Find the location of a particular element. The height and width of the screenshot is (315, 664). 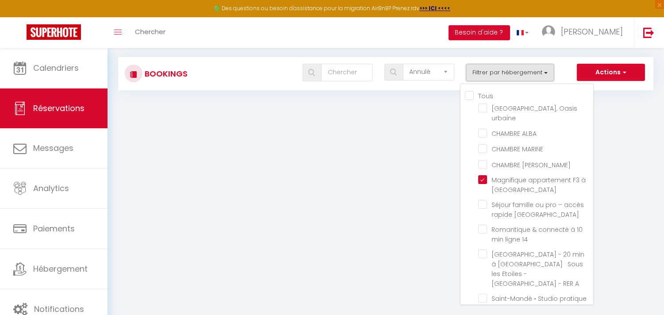

a: >>> ICI <<<< is located at coordinates (435, 8).